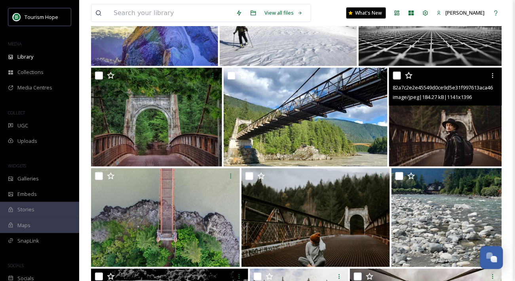  Describe the element at coordinates (16, 265) in the screenshot. I see `span: SOCIALS` at that location.